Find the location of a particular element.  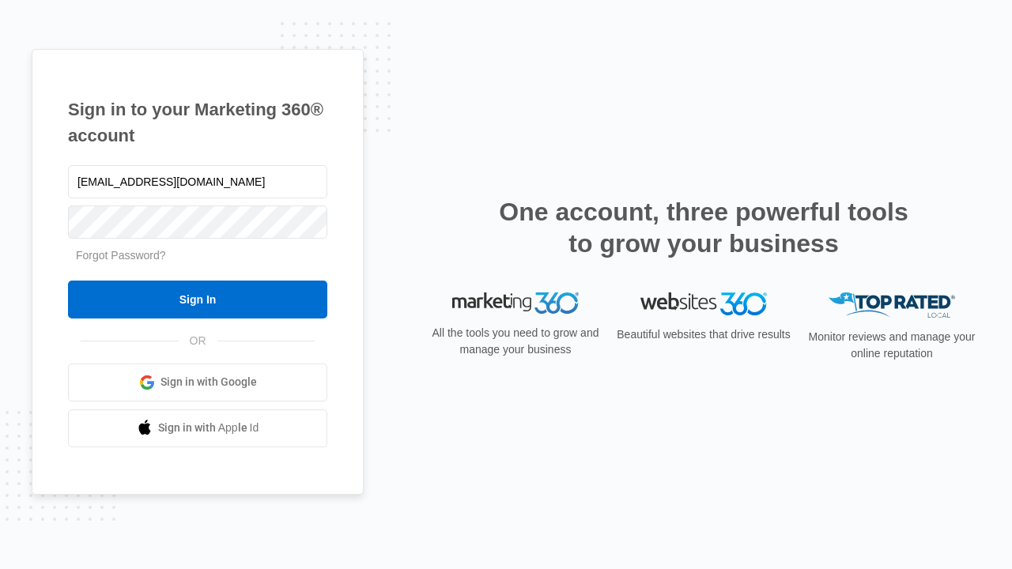

a: Sign in with Apple Id is located at coordinates (198, 428).